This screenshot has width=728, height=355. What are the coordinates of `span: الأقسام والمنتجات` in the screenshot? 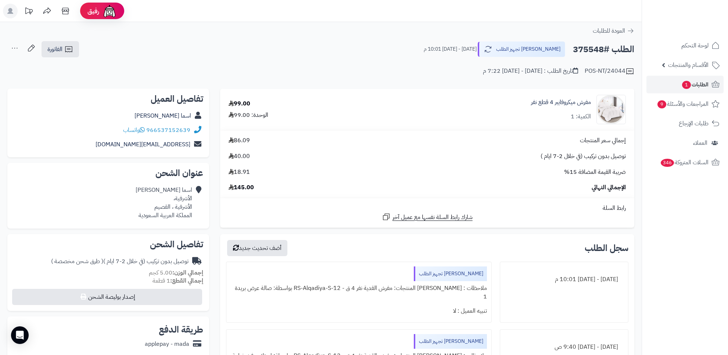 It's located at (689, 65).